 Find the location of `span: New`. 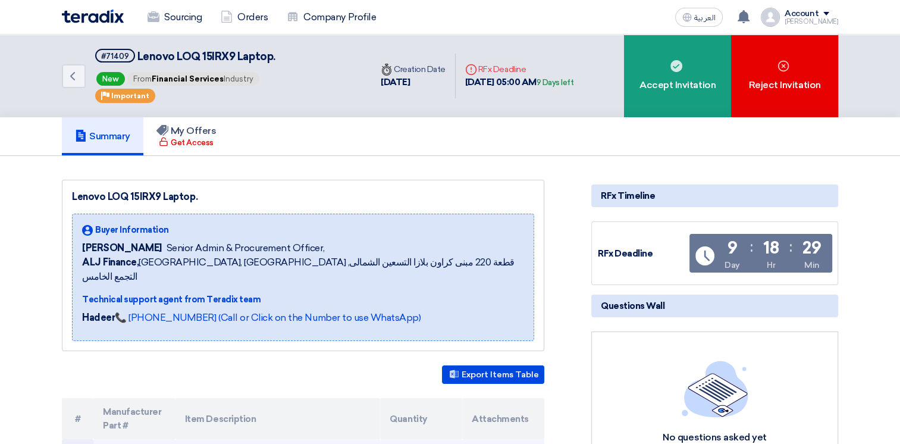

span: New is located at coordinates (111, 79).